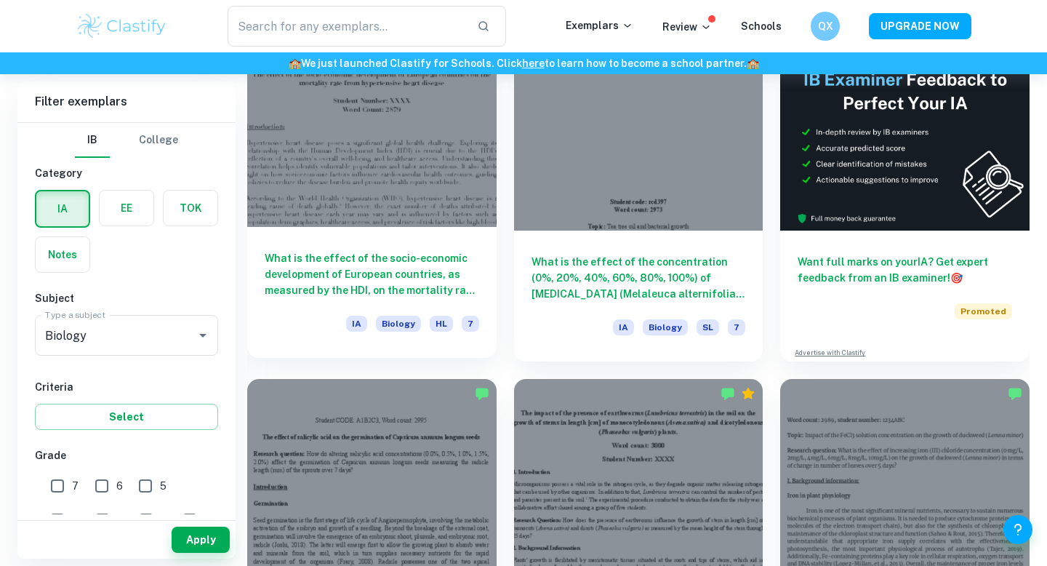 This screenshot has height=566, width=1047. Describe the element at coordinates (346, 26) in the screenshot. I see `input: Search for any exemplars...` at that location.